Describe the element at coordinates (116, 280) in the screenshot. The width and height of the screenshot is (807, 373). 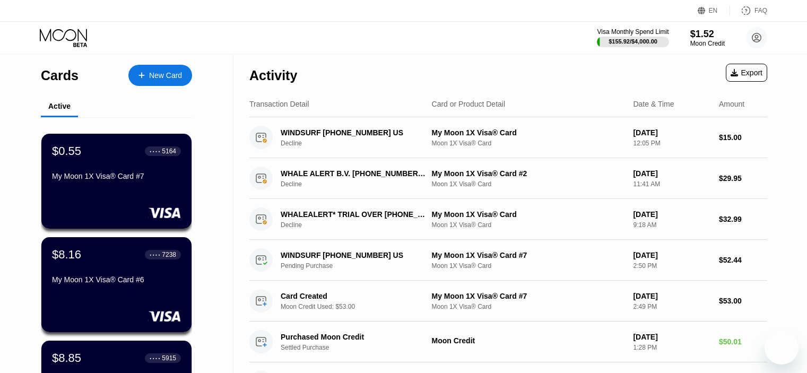
I see `div: My Moon 1X Visa® Card #6` at that location.